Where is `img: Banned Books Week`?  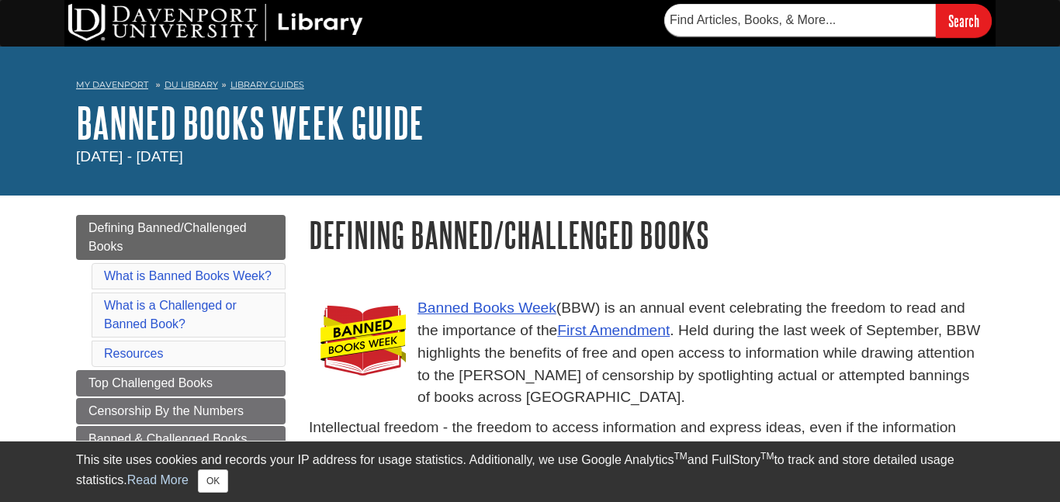 img: Banned Books Week is located at coordinates (363, 338).